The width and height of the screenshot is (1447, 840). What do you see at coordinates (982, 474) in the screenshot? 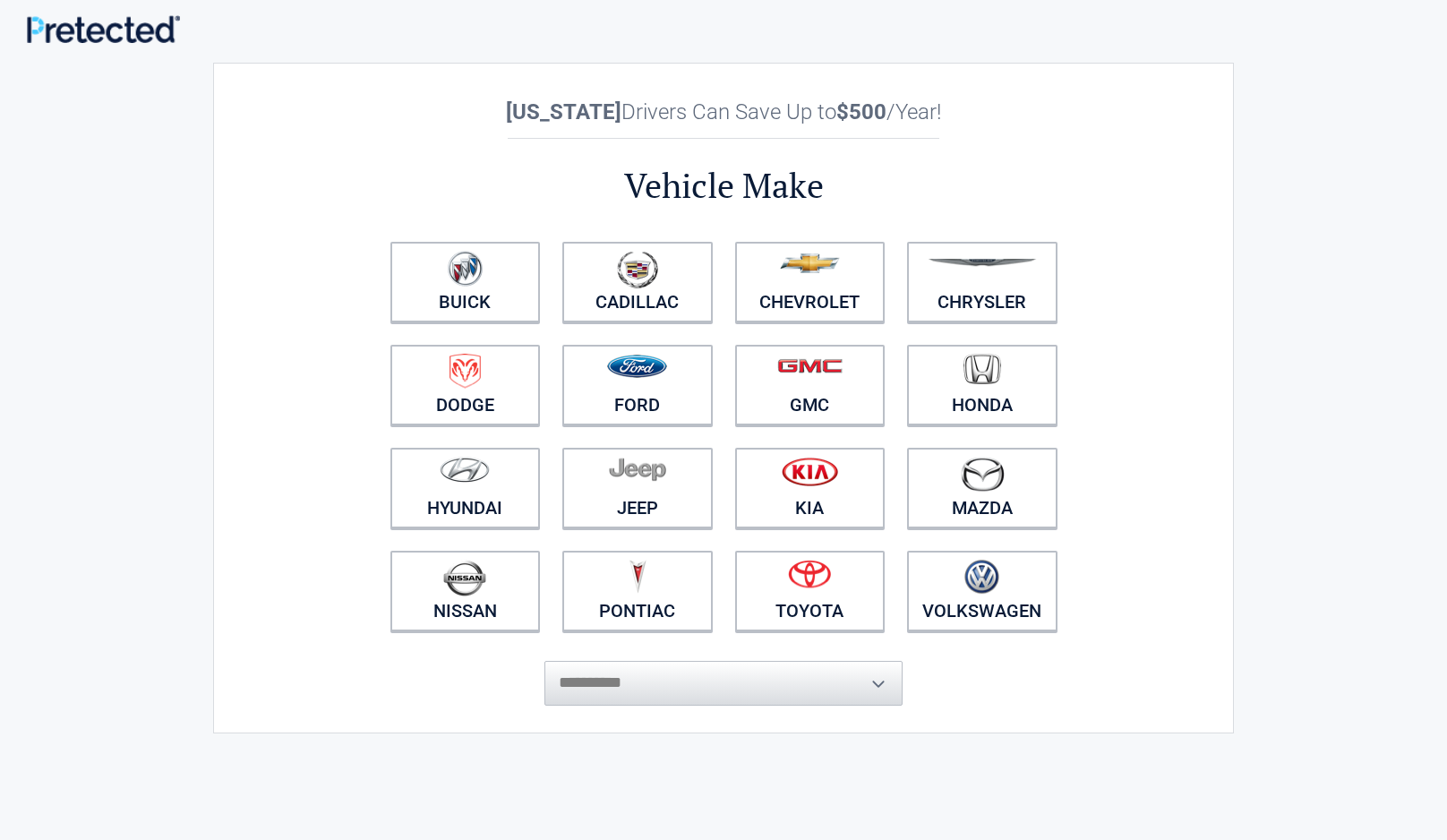
I see `img: mazda` at bounding box center [982, 474].